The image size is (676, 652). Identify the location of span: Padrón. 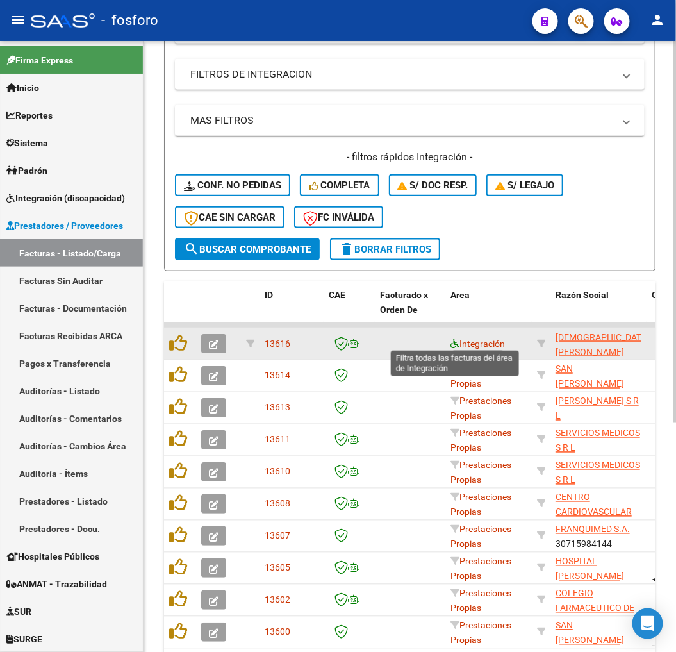
(27, 170).